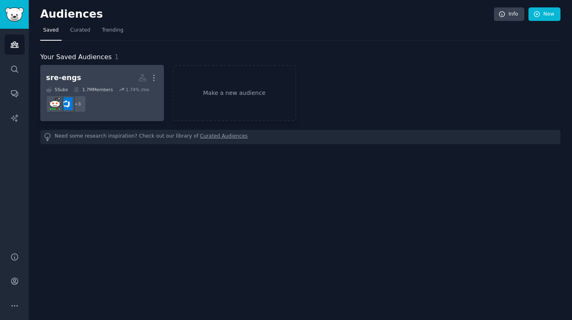 This screenshot has width=572, height=320. Describe the element at coordinates (301, 137) in the screenshot. I see `div: Need some research inspiration? Check out our library of` at that location.